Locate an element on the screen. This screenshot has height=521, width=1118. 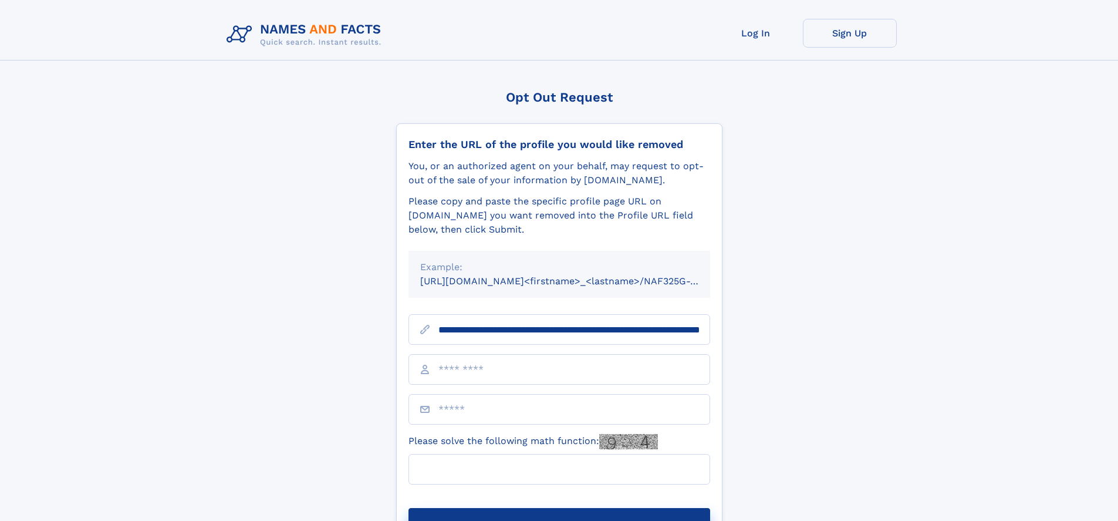
div: Example: is located at coordinates (559, 267).